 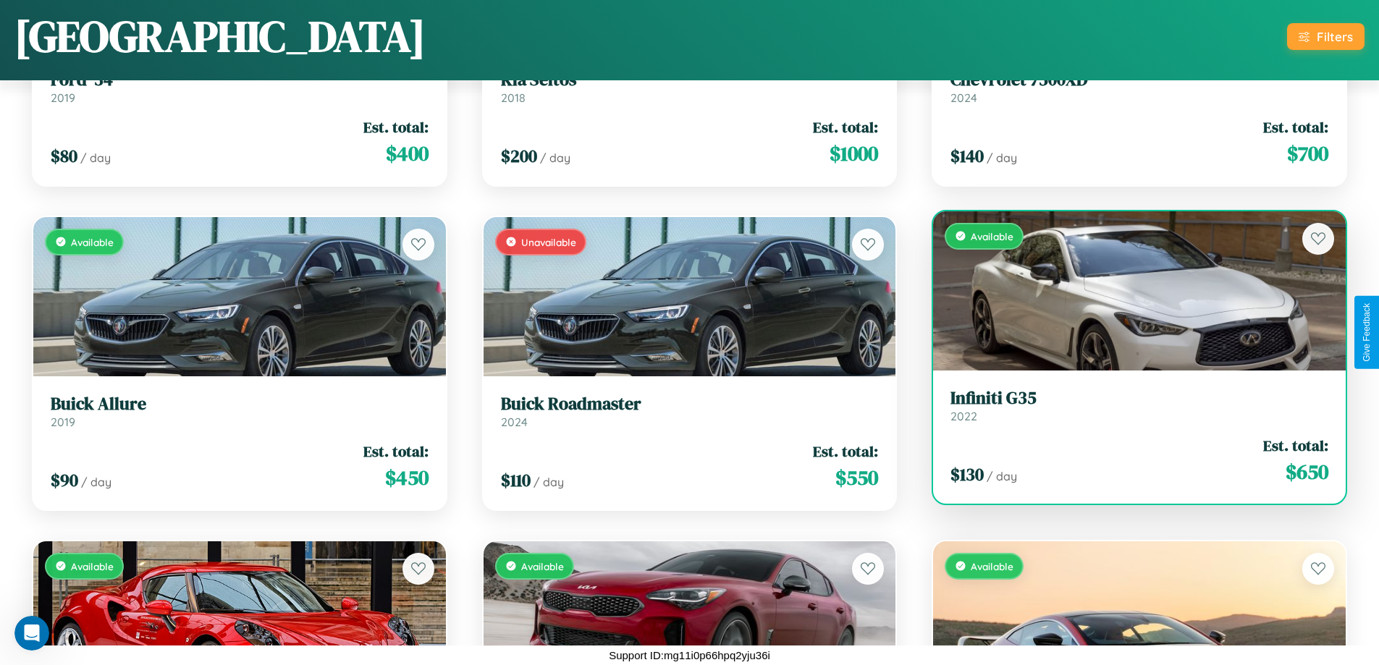 What do you see at coordinates (689, 655) in the screenshot?
I see `p: Support ID: mg11i0p66hpq2yju36i` at bounding box center [689, 655].